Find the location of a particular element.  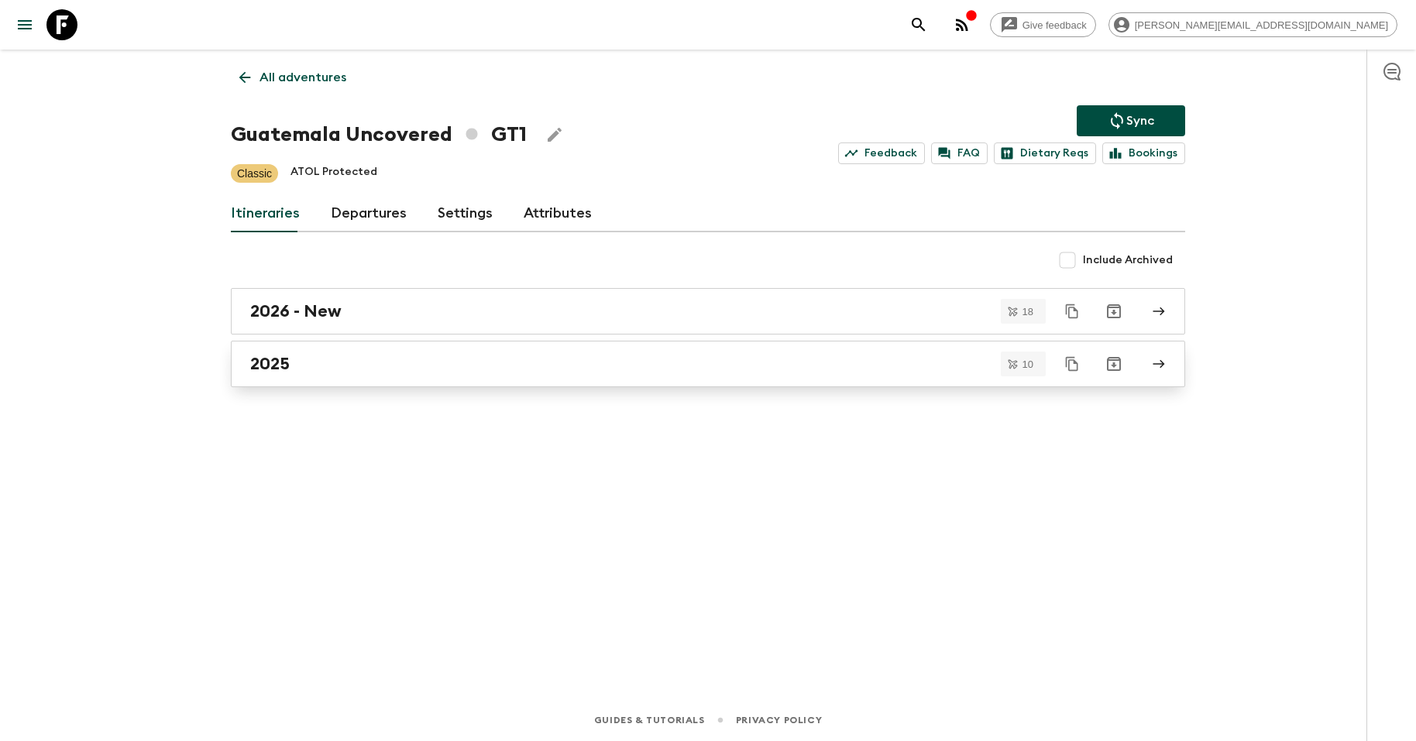

a: Privacy Policy is located at coordinates (778, 720).